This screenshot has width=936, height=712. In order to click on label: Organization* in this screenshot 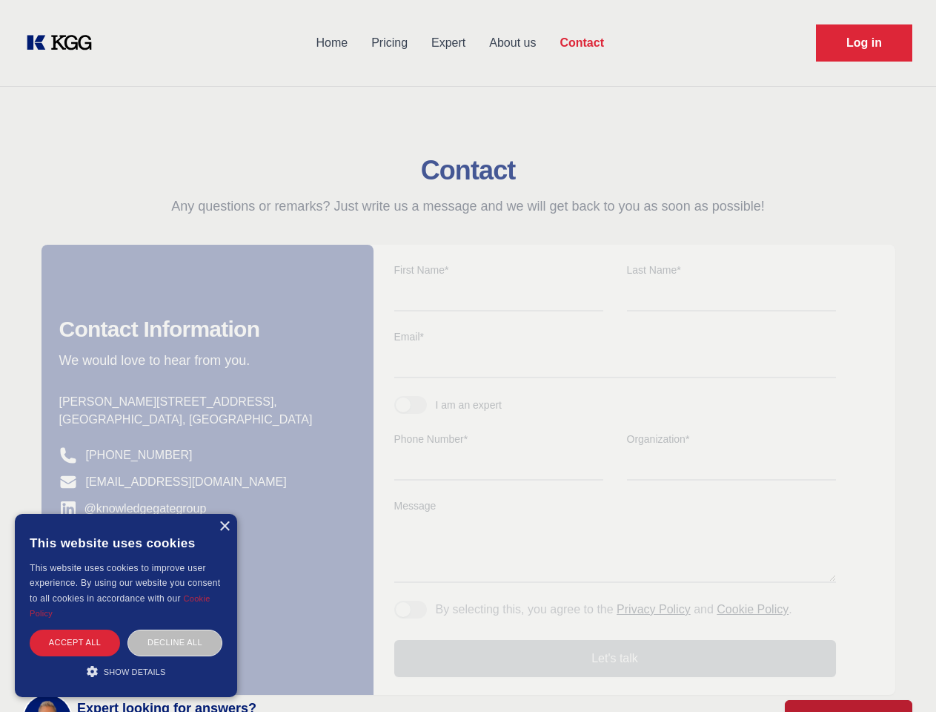, I will do `click(732, 439)`.